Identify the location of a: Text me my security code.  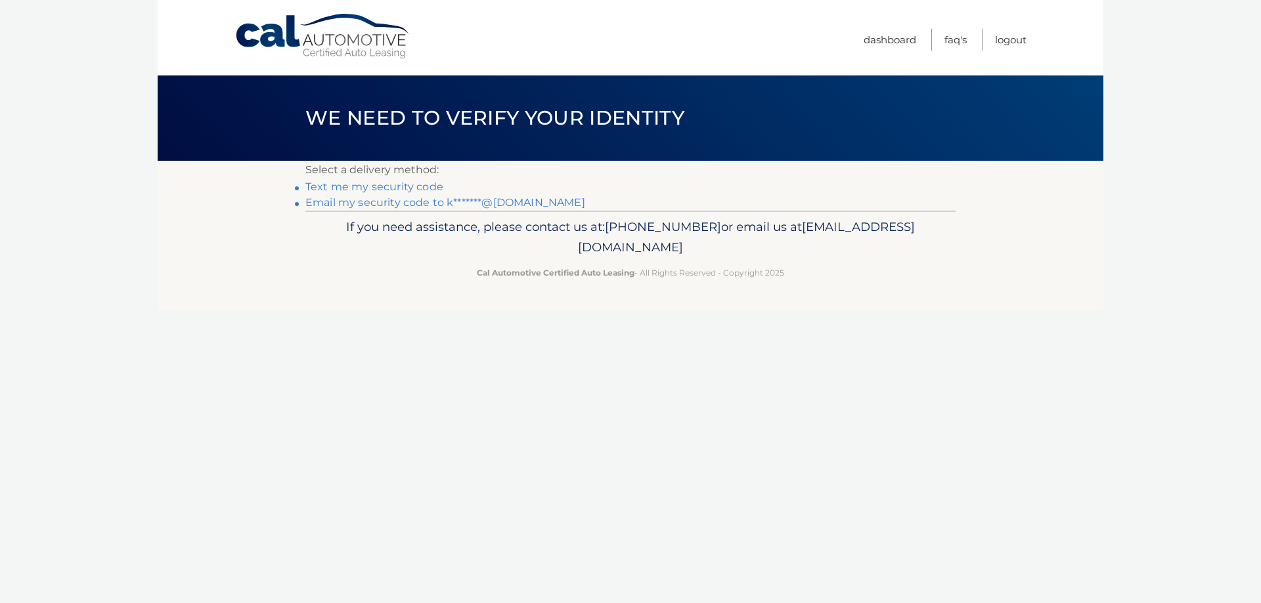
(374, 186).